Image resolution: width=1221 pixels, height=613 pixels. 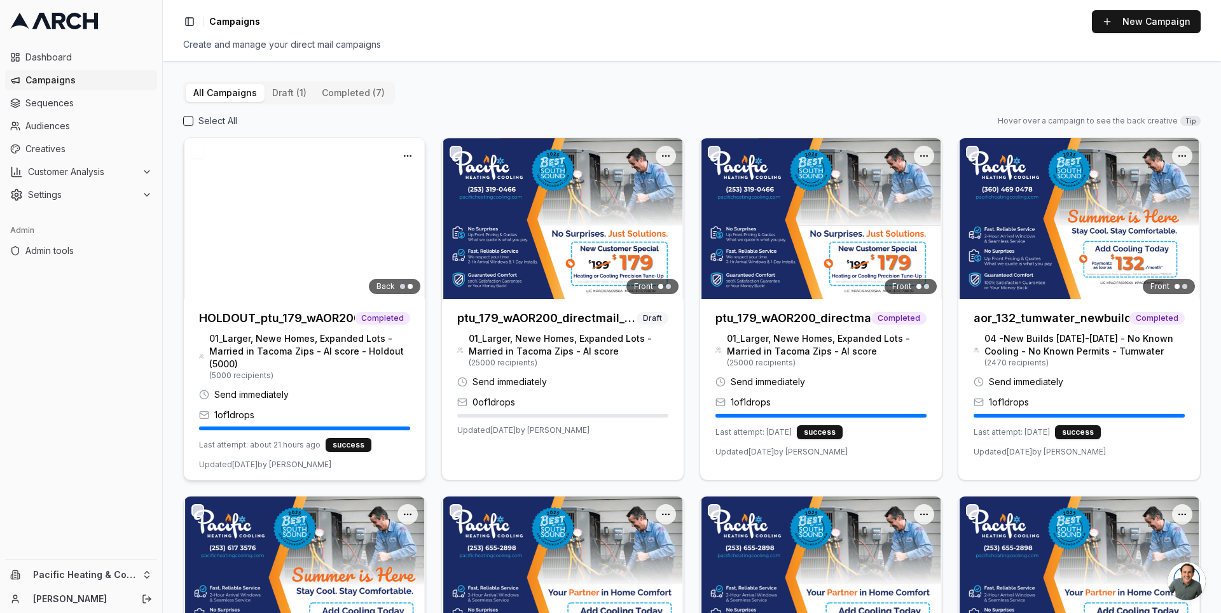 I want to click on a: Dashboard, so click(x=81, y=57).